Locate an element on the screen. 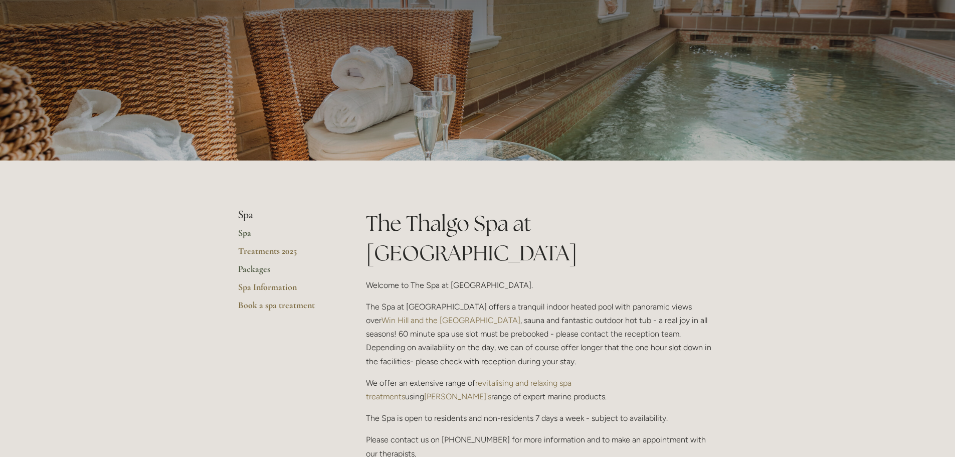 This screenshot has height=457, width=955. p: We offer an extensive range of using range of expert marine products. is located at coordinates (541, 389).